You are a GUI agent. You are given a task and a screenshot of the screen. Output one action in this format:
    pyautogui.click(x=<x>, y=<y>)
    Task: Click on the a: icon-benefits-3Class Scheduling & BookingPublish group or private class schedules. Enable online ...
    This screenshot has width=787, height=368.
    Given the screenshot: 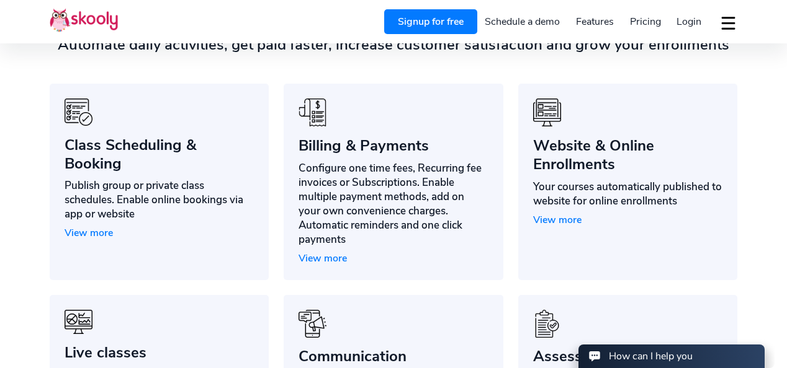 What is the action you would take?
    pyautogui.click(x=159, y=182)
    